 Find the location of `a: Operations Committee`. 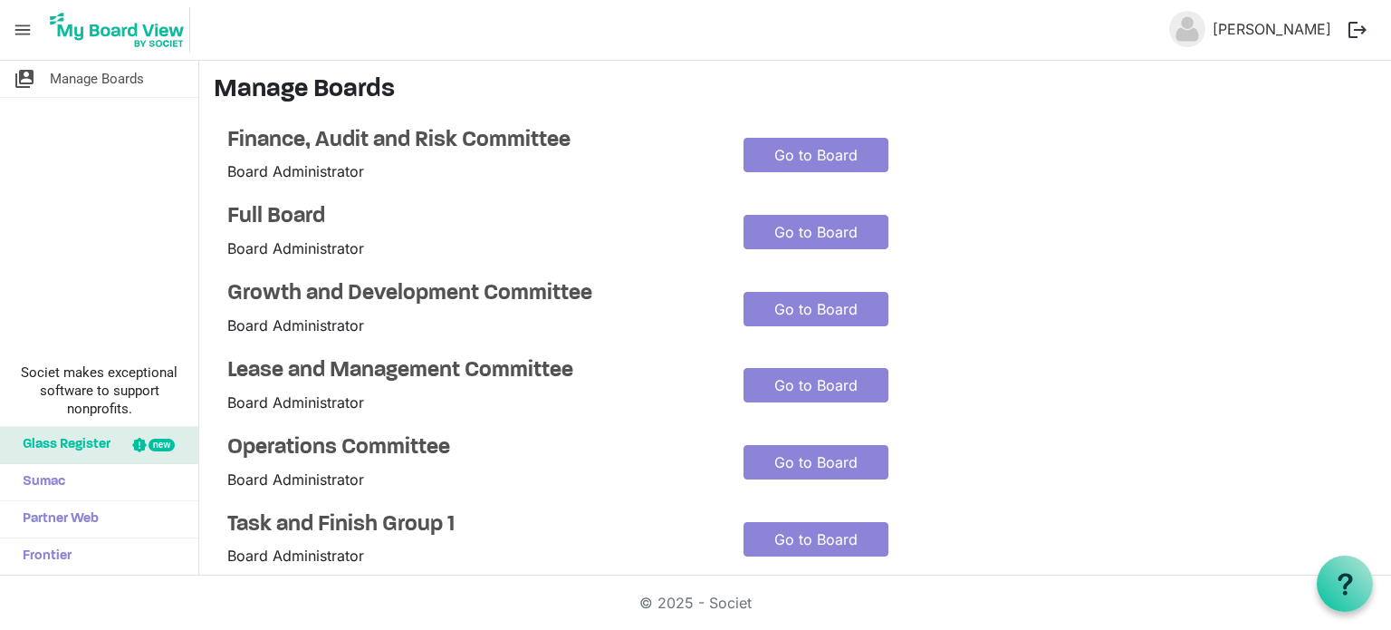

a: Operations Committee is located at coordinates (472, 447).